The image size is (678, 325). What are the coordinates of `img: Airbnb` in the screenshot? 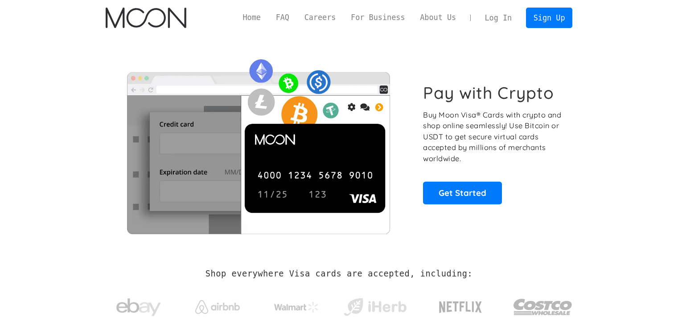 It's located at (217, 307).